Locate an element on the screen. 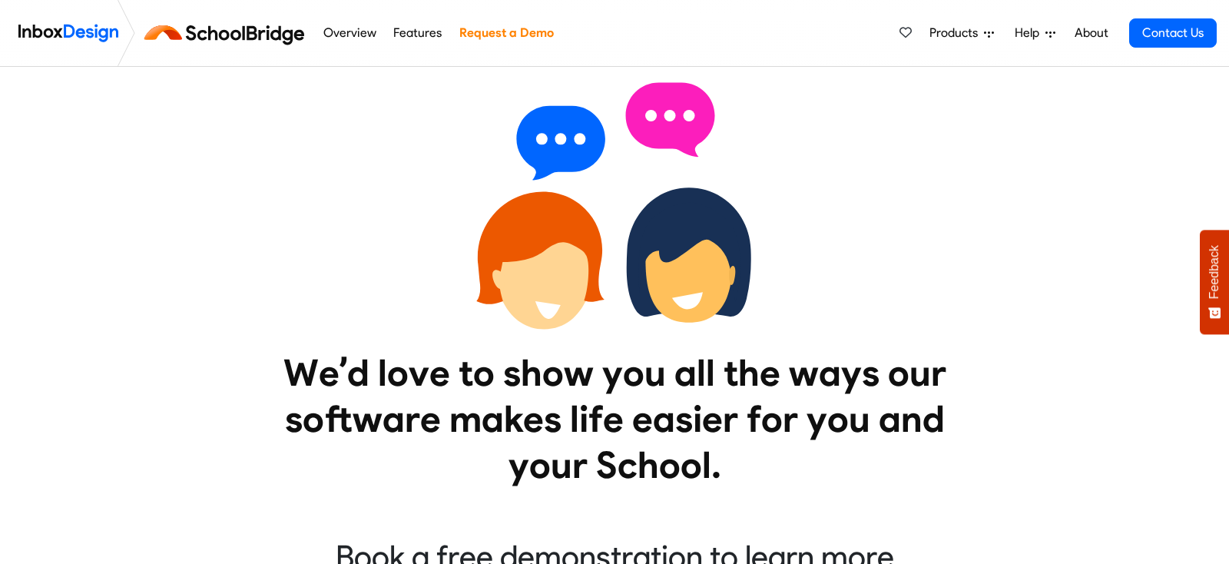  a: Overview is located at coordinates (350, 33).